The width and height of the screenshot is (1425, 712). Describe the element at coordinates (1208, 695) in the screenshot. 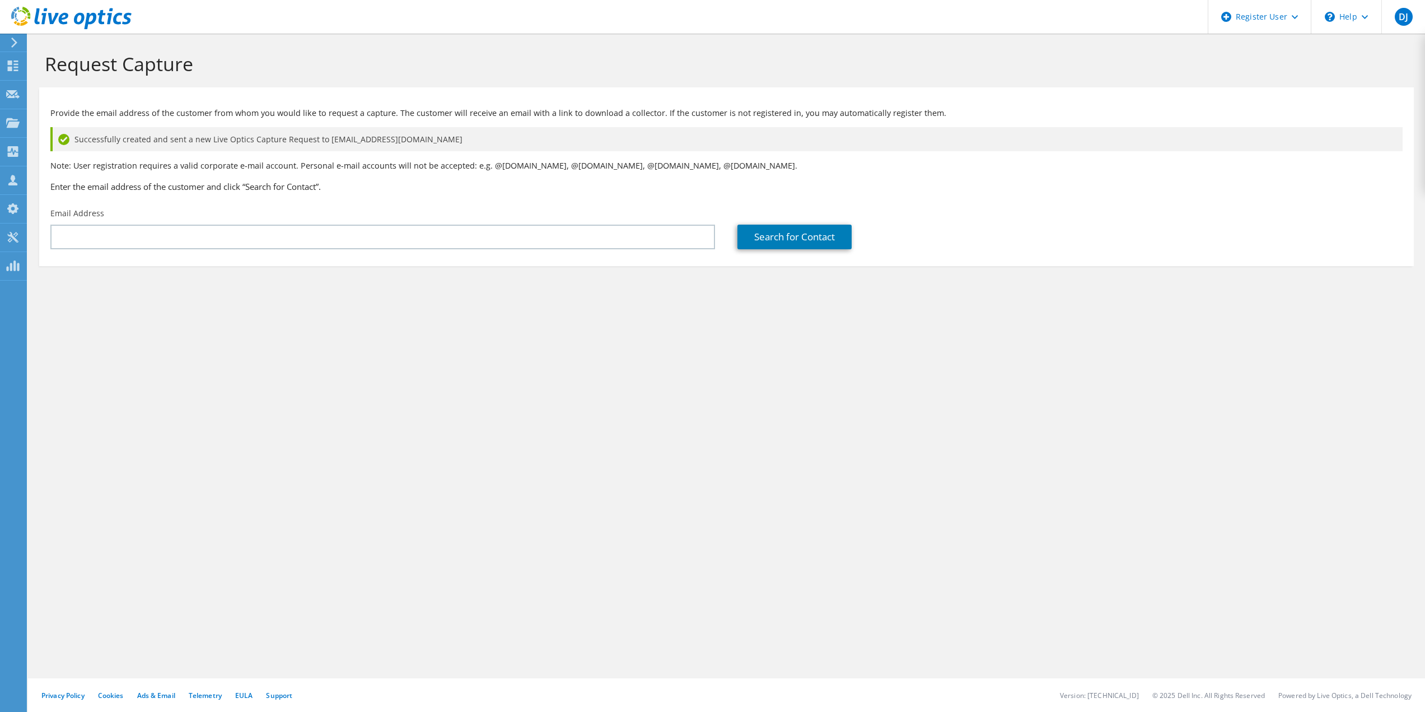

I see `li: © 2025 Dell Inc. All Rights Reserved` at that location.